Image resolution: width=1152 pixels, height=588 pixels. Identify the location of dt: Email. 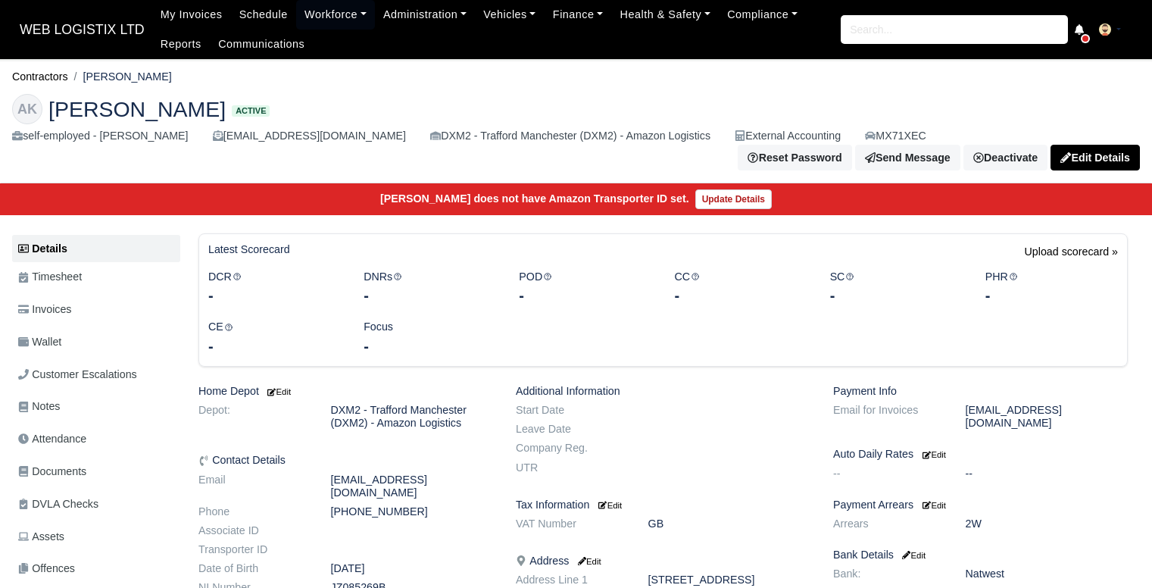
(253, 486).